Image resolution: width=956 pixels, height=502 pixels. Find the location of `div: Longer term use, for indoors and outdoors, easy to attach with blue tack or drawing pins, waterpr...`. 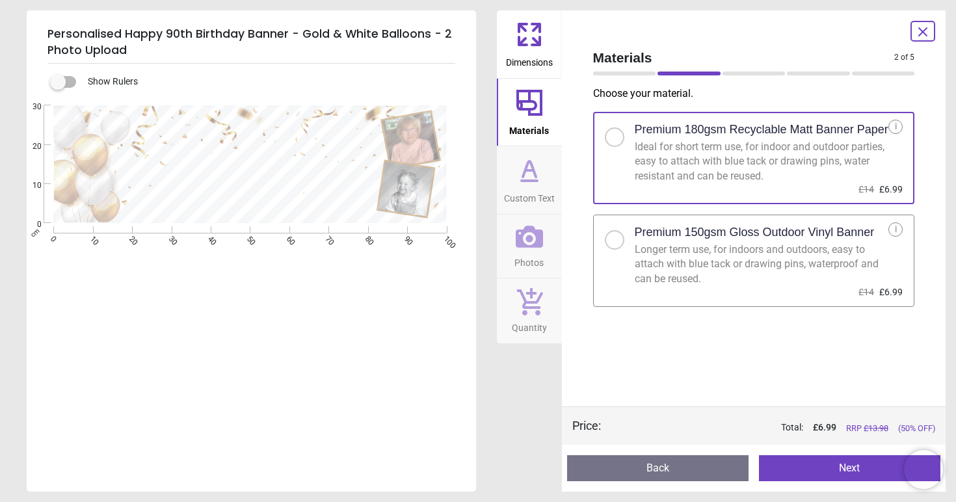

div: Longer term use, for indoors and outdoors, easy to attach with blue tack or drawing pins, waterpr... is located at coordinates (761, 264).